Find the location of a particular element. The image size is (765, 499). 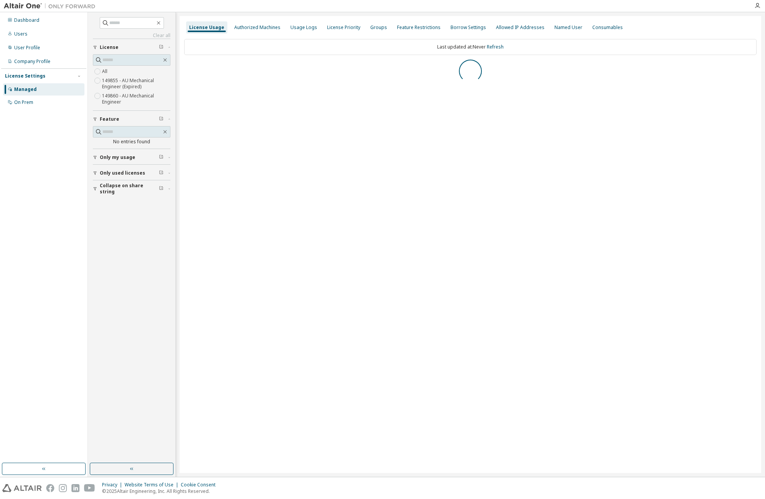

div: User Profile is located at coordinates (27, 48).